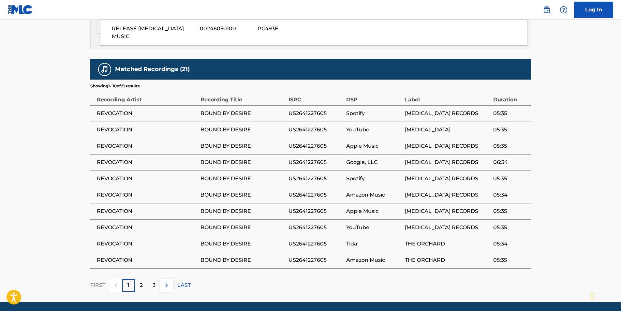 This screenshot has width=621, height=311. Describe the element at coordinates (374, 162) in the screenshot. I see `span: Google, LLC` at that location.